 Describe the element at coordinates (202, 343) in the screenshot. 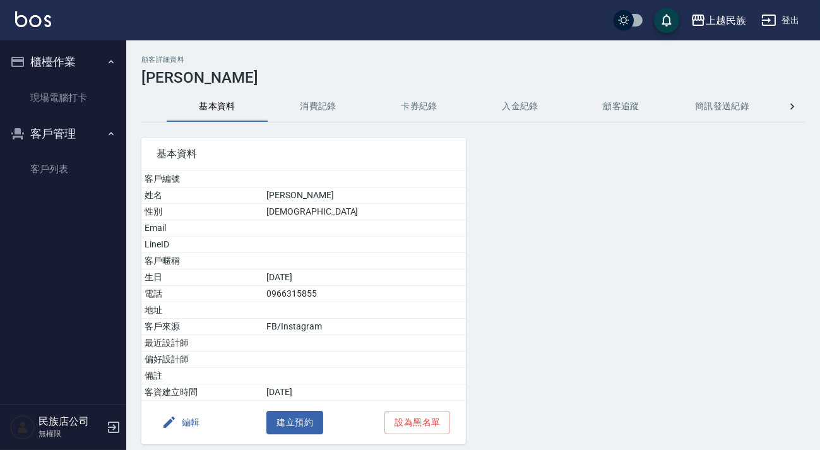

I see `td: 最近設計師` at that location.